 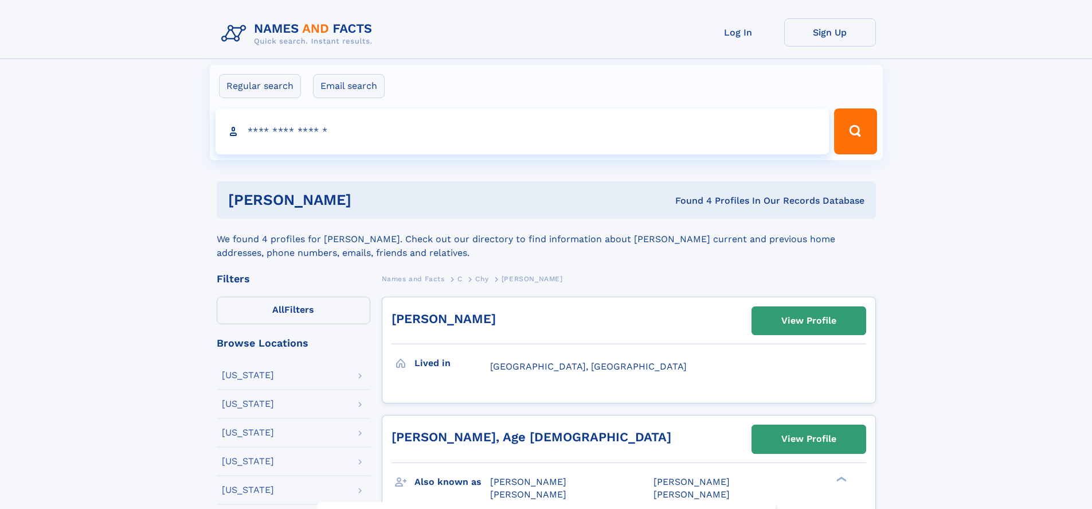 I want to click on a: Names and Facts, so click(x=413, y=278).